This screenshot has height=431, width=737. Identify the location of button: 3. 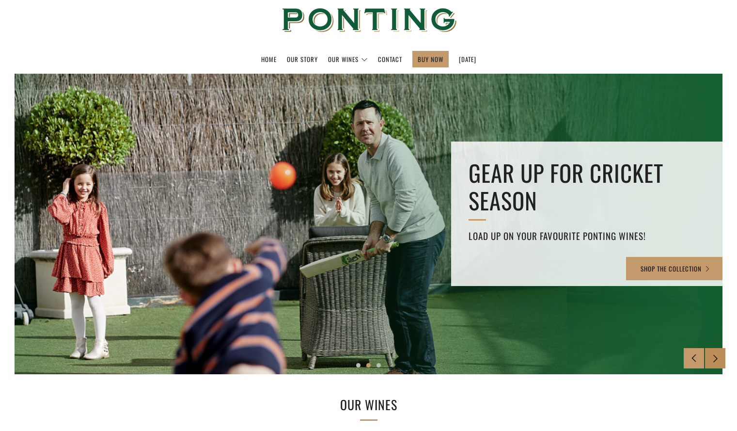
(378, 365).